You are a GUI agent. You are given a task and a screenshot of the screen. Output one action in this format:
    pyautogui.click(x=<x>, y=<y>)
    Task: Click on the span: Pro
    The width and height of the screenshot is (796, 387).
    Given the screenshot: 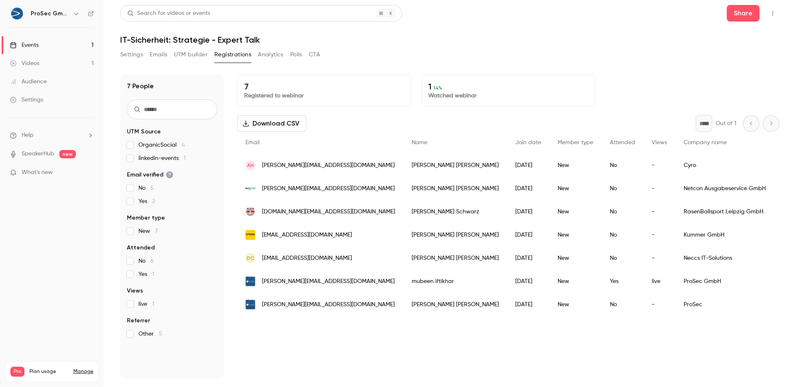 What is the action you would take?
    pyautogui.click(x=17, y=372)
    